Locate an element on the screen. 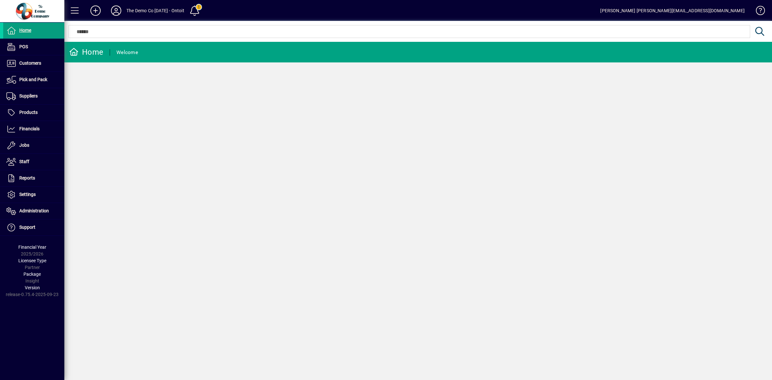 The height and width of the screenshot is (380, 772). span: Products is located at coordinates (28, 112).